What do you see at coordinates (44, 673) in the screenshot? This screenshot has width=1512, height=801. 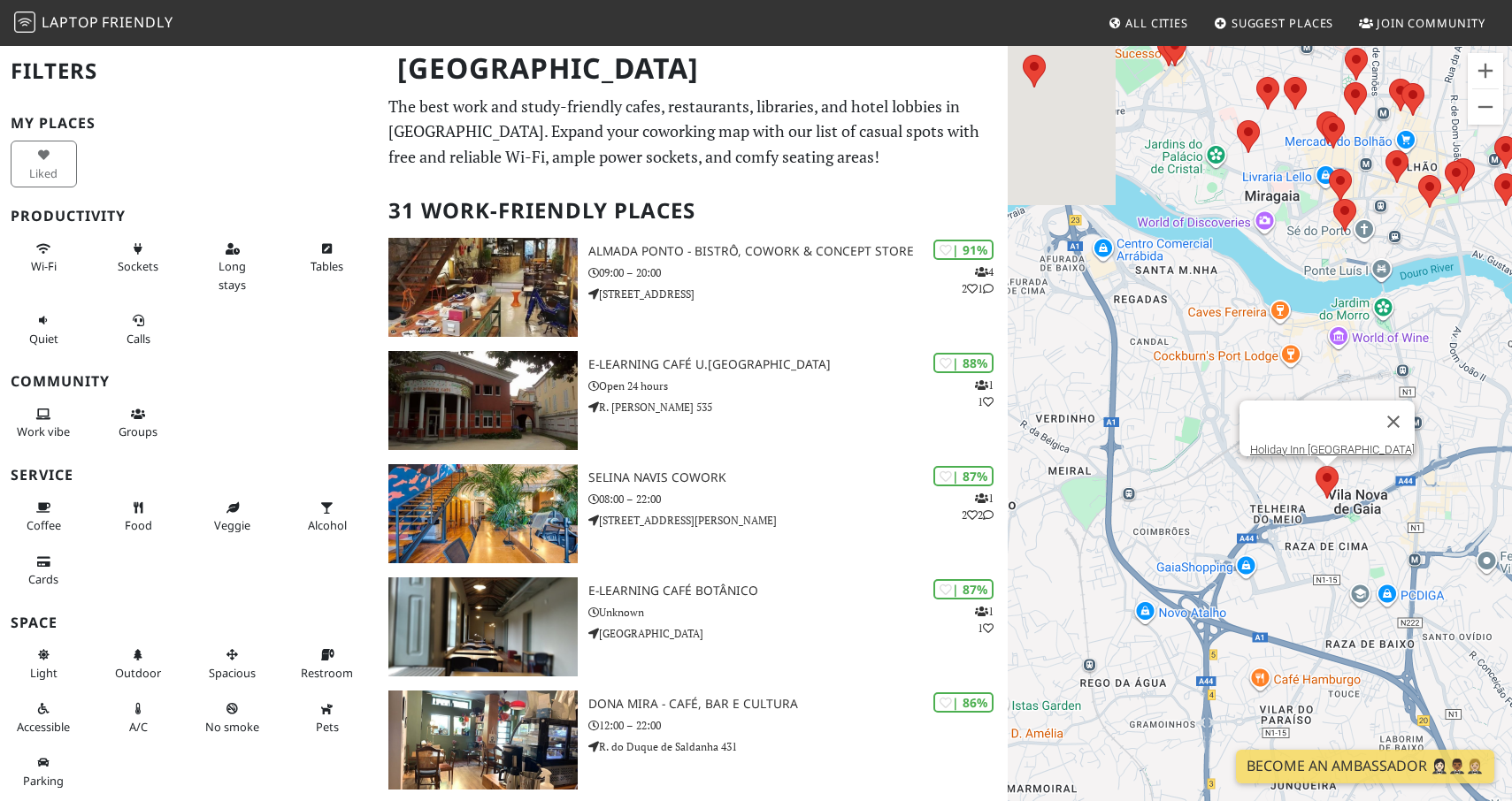 I see `span: Natural light` at bounding box center [44, 673].